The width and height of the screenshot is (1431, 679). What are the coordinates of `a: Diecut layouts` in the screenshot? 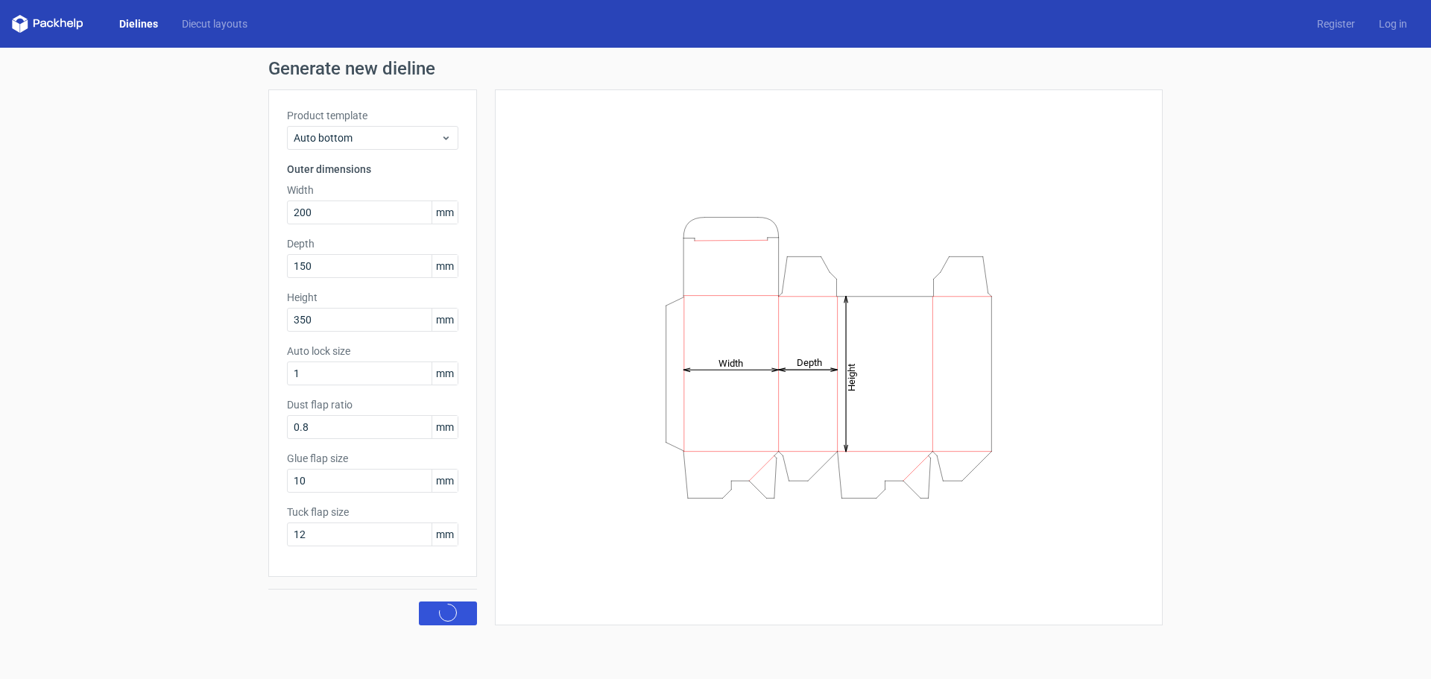 It's located at (215, 24).